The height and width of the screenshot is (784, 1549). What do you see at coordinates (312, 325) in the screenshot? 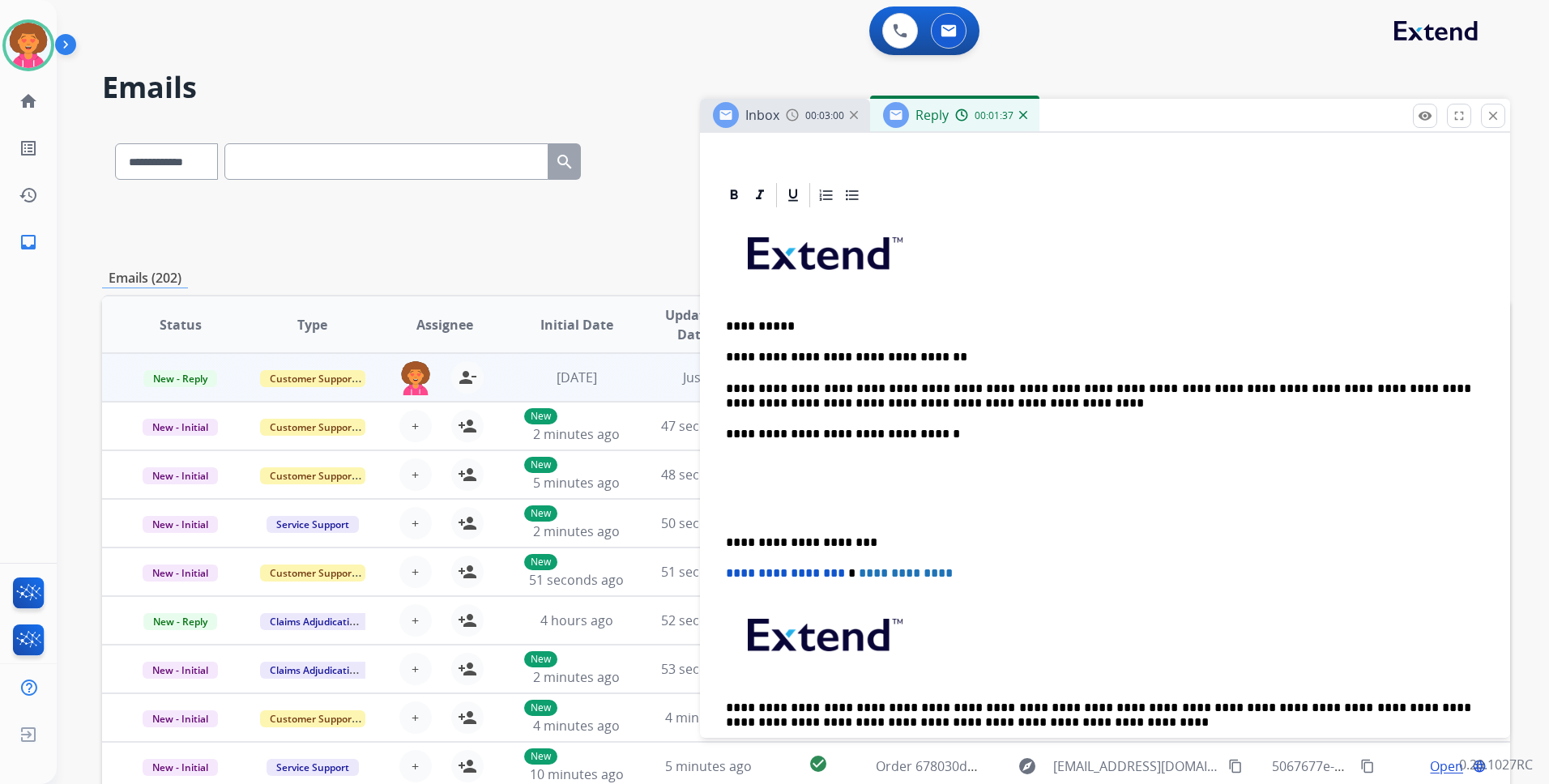
I see `span: Type` at bounding box center [312, 325].